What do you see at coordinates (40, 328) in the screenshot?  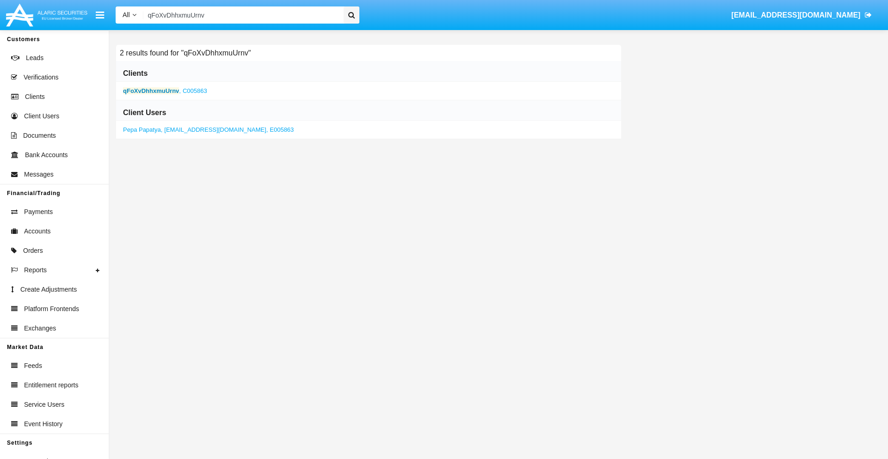 I see `span: Exchanges` at bounding box center [40, 328].